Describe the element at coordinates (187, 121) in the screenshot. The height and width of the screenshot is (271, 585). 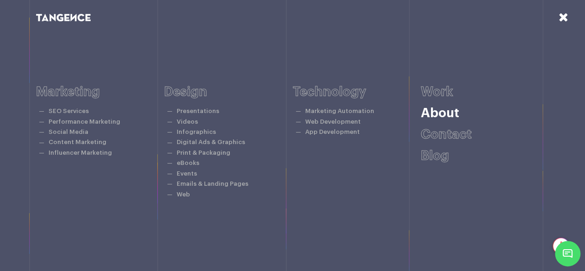
I see `a: Videos` at that location.